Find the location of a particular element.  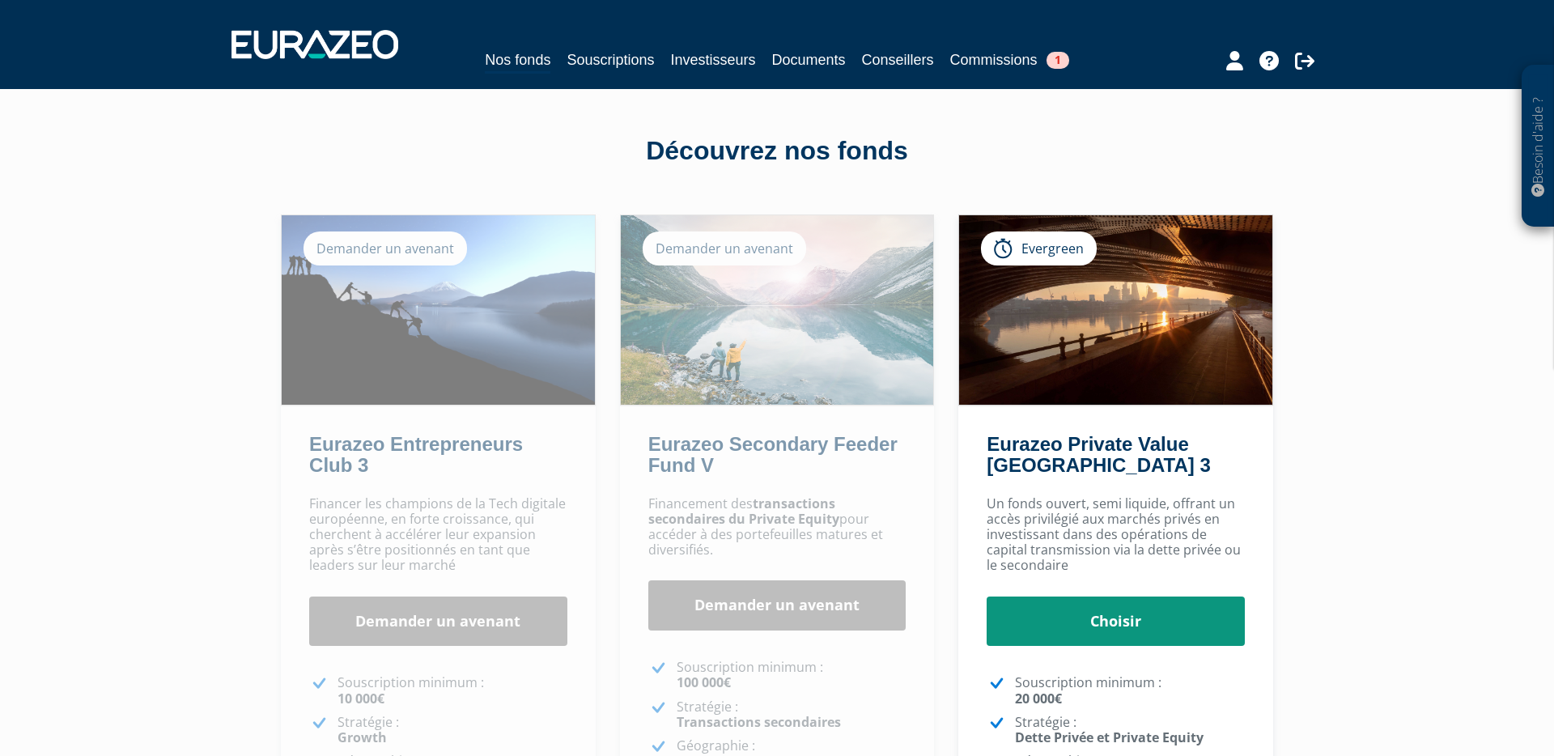

p: Financer les champions de la Tech digitale européenne, en forte croissance, qui cherchent à accél... is located at coordinates (438, 535).